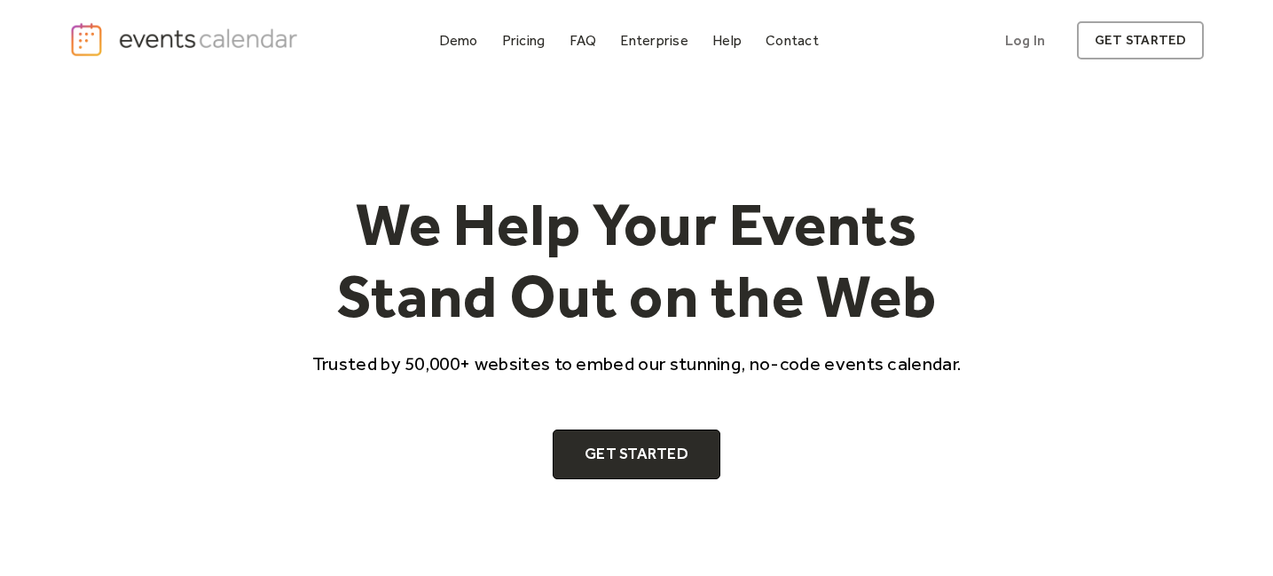 Image resolution: width=1273 pixels, height=576 pixels. What do you see at coordinates (523, 40) in the screenshot?
I see `div: Pricing` at bounding box center [523, 40].